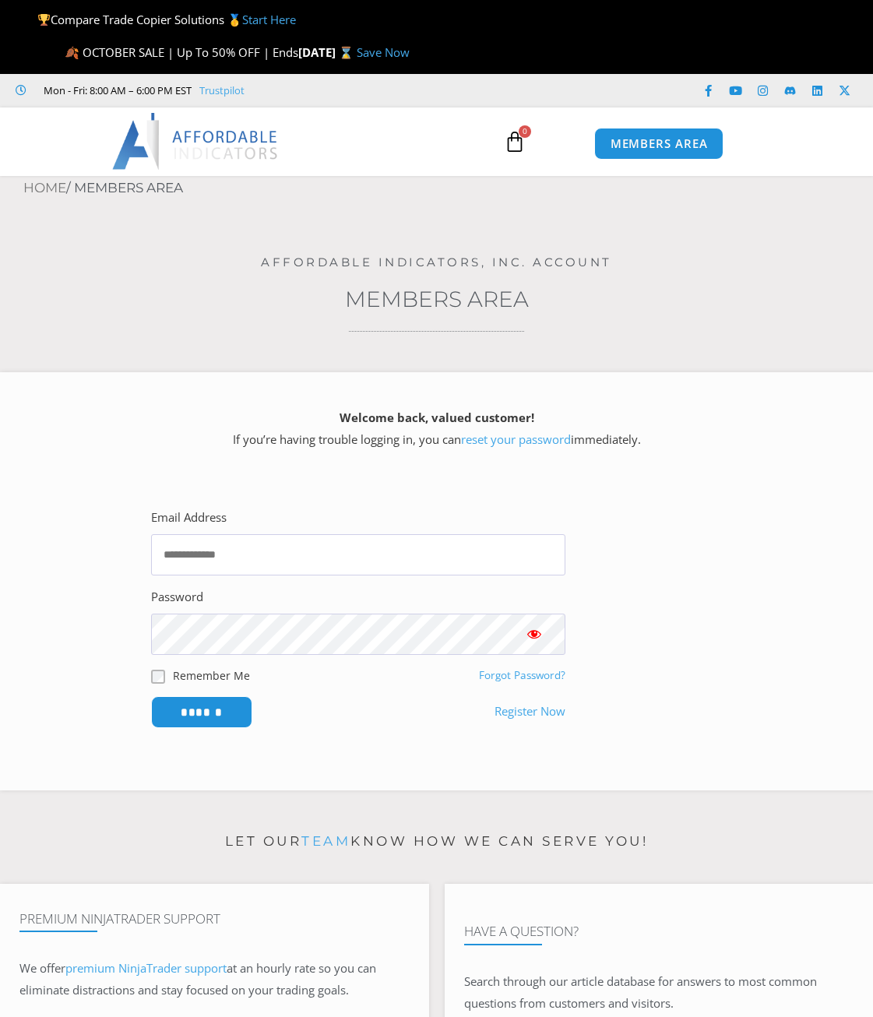  What do you see at coordinates (448, 188) in the screenshot?
I see `nav: Breadcrumb` at bounding box center [448, 188].